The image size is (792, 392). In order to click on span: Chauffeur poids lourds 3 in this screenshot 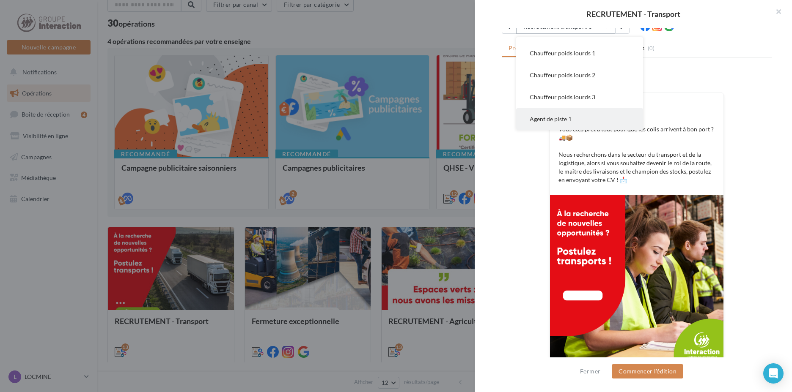, I will do `click(562, 97)`.